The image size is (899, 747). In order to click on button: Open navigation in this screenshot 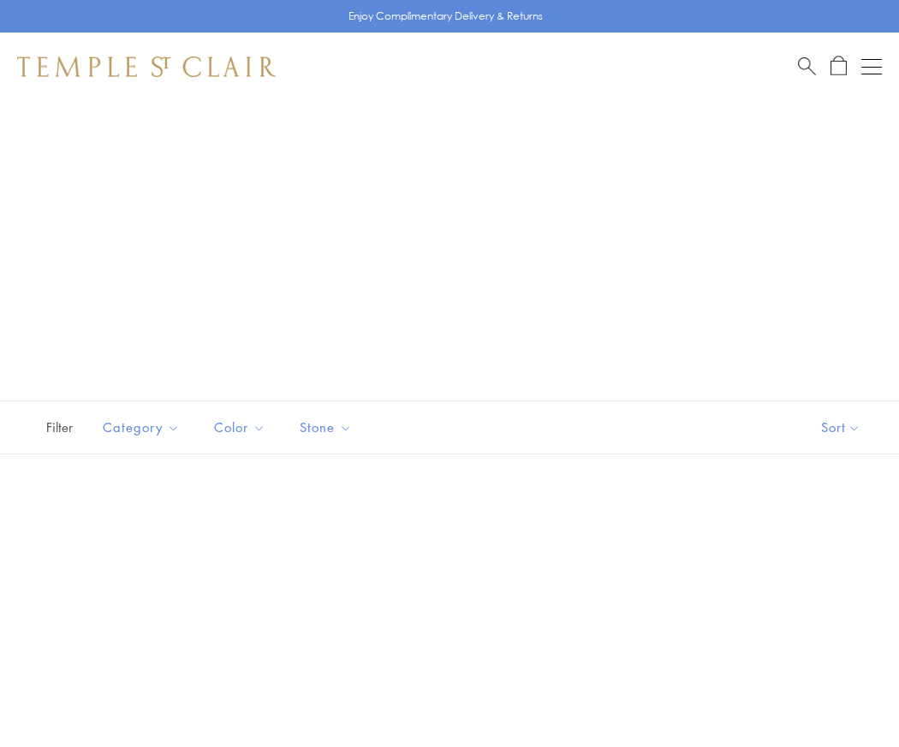, I will do `click(871, 67)`.